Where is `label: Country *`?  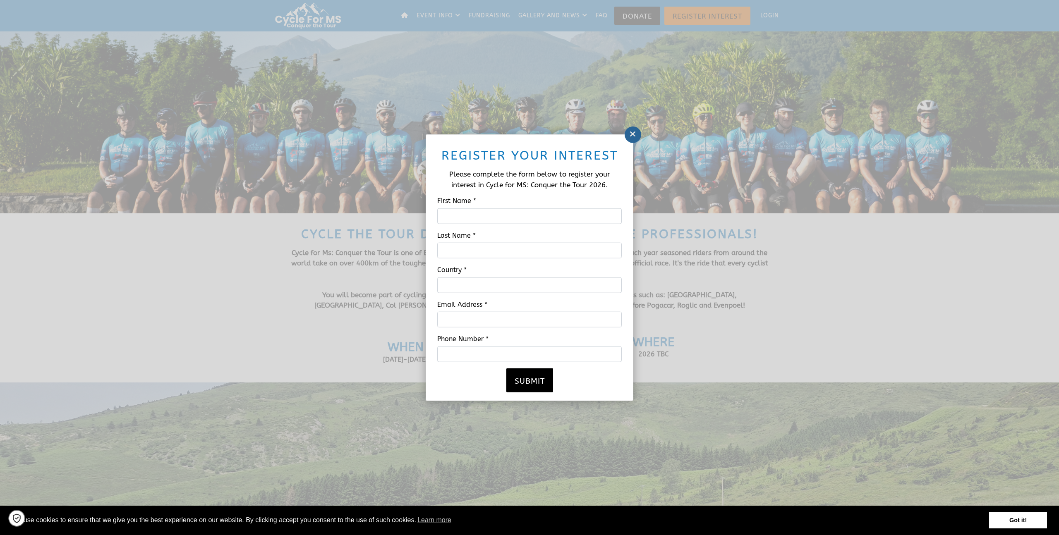
label: Country * is located at coordinates (530, 270).